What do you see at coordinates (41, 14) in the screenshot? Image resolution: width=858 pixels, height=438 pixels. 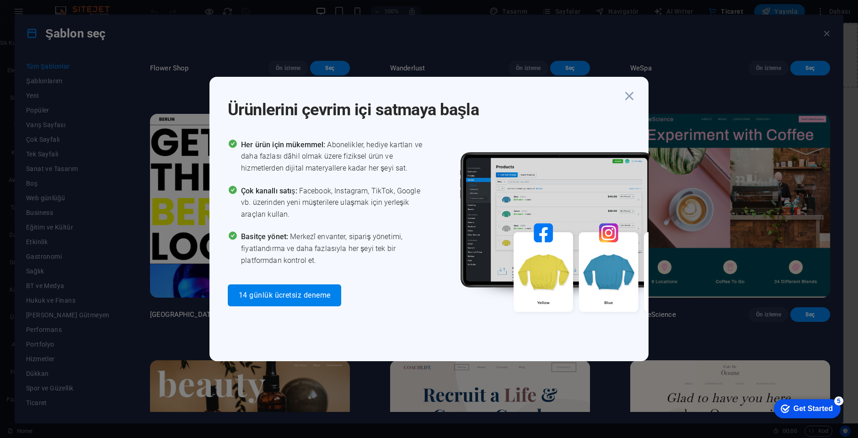 I see `div: Get Started 5 items remaining, 0% complete` at bounding box center [41, 14].